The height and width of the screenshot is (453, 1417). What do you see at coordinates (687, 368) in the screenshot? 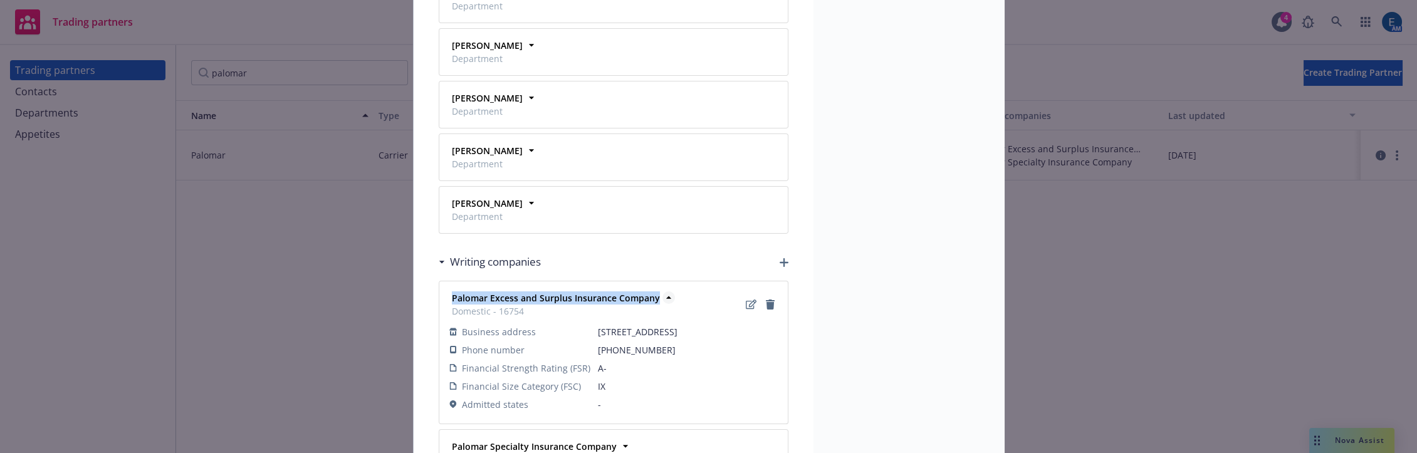
I see `span: A-` at bounding box center [687, 368].